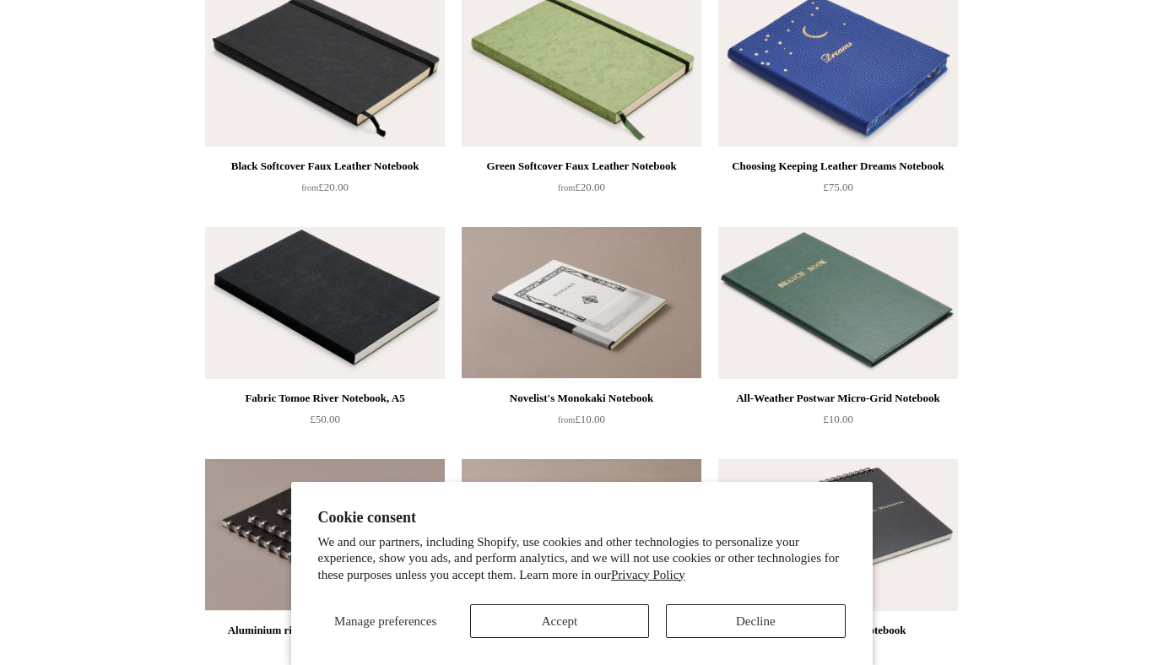 The image size is (1163, 665). What do you see at coordinates (325, 166) in the screenshot?
I see `div: Black Softcover Faux Leather Notebook` at bounding box center [325, 166].